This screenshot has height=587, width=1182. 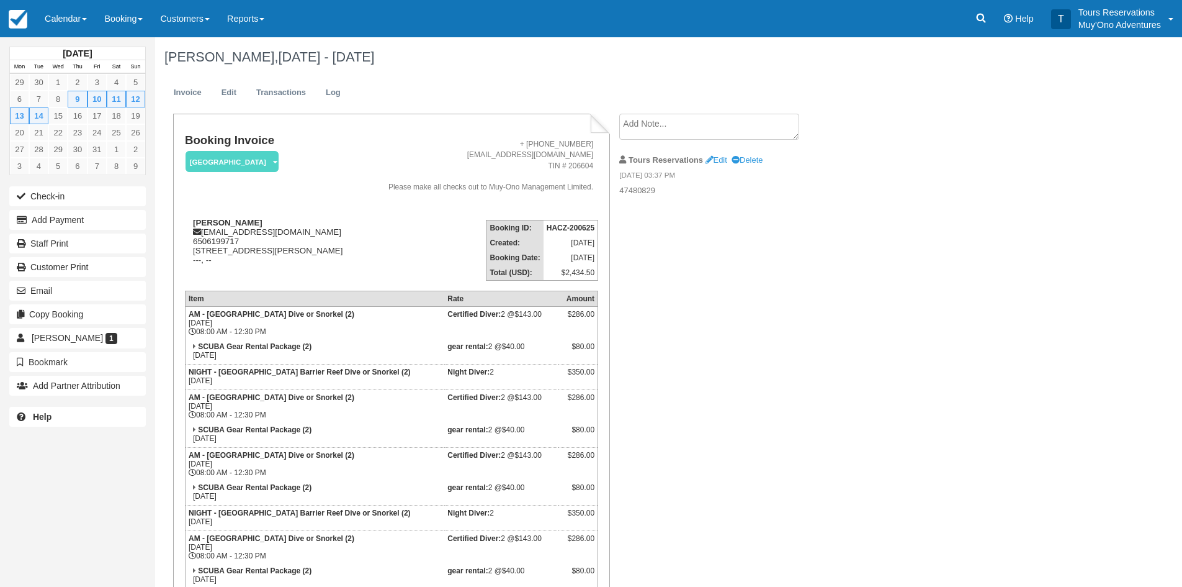 What do you see at coordinates (515, 258) in the screenshot?
I see `th: Booking Date:` at bounding box center [515, 258].